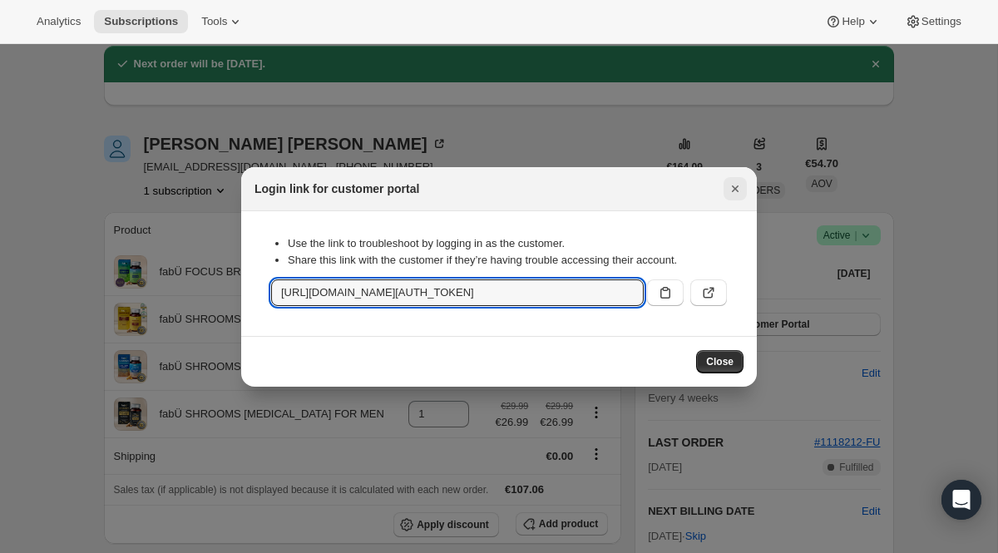  Describe the element at coordinates (961, 500) in the screenshot. I see `div: Open Intercom Messenger` at that location.